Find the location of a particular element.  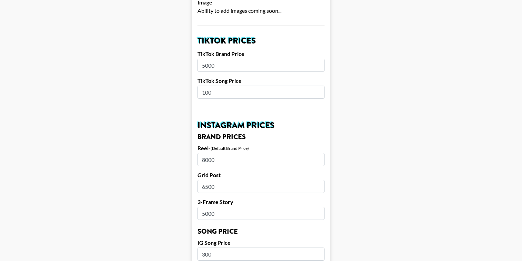

label: 3-Frame Story is located at coordinates (261, 202).